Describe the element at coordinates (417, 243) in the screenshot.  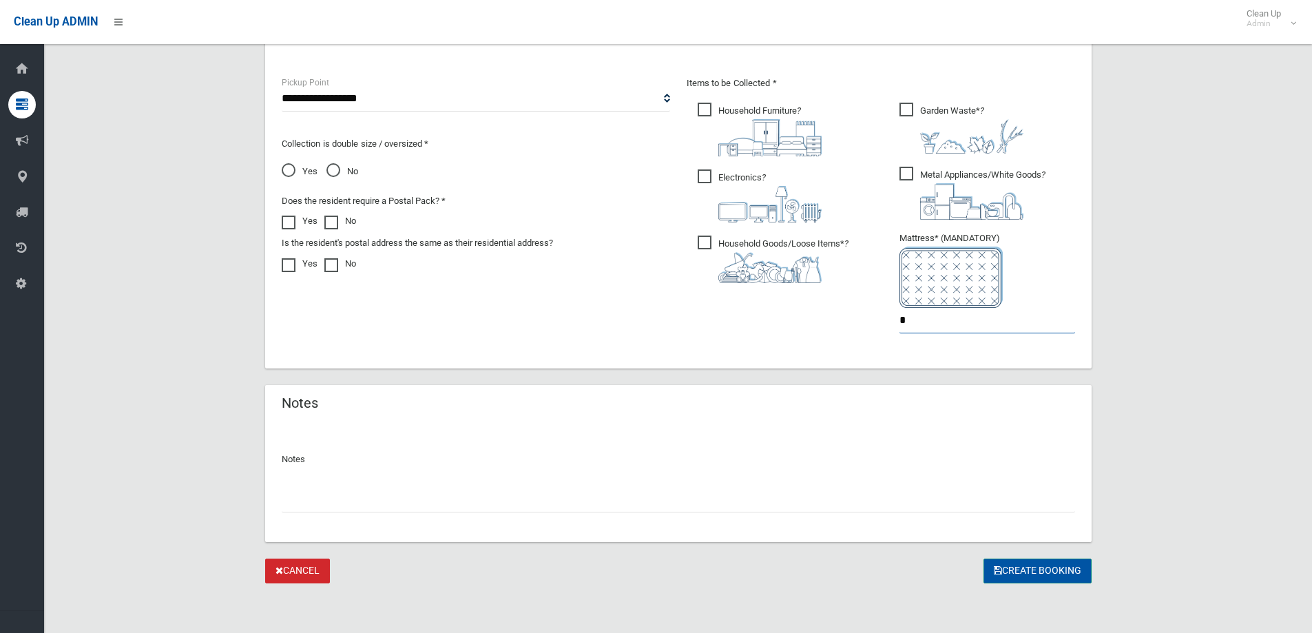
I see `label: Is the resident's postal address the same as their residential address?` at that location.